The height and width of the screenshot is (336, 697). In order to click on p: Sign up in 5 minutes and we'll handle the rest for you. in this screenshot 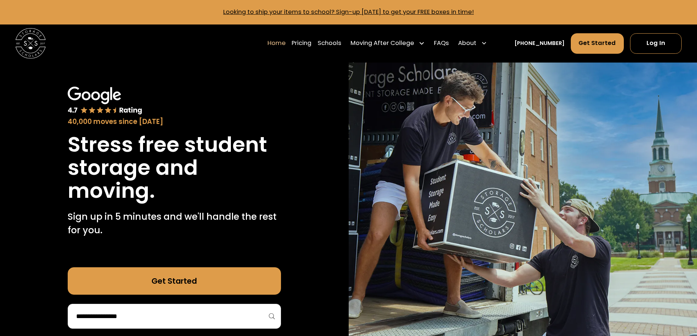, I will do `click(174, 224)`.